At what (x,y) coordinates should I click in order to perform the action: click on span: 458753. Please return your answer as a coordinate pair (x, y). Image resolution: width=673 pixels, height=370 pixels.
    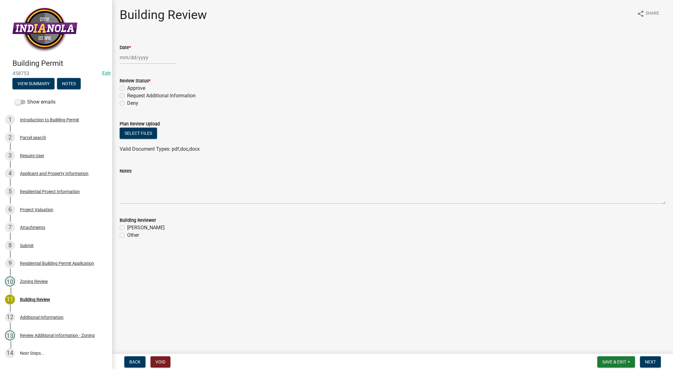
    Looking at the image, I should click on (56, 73).